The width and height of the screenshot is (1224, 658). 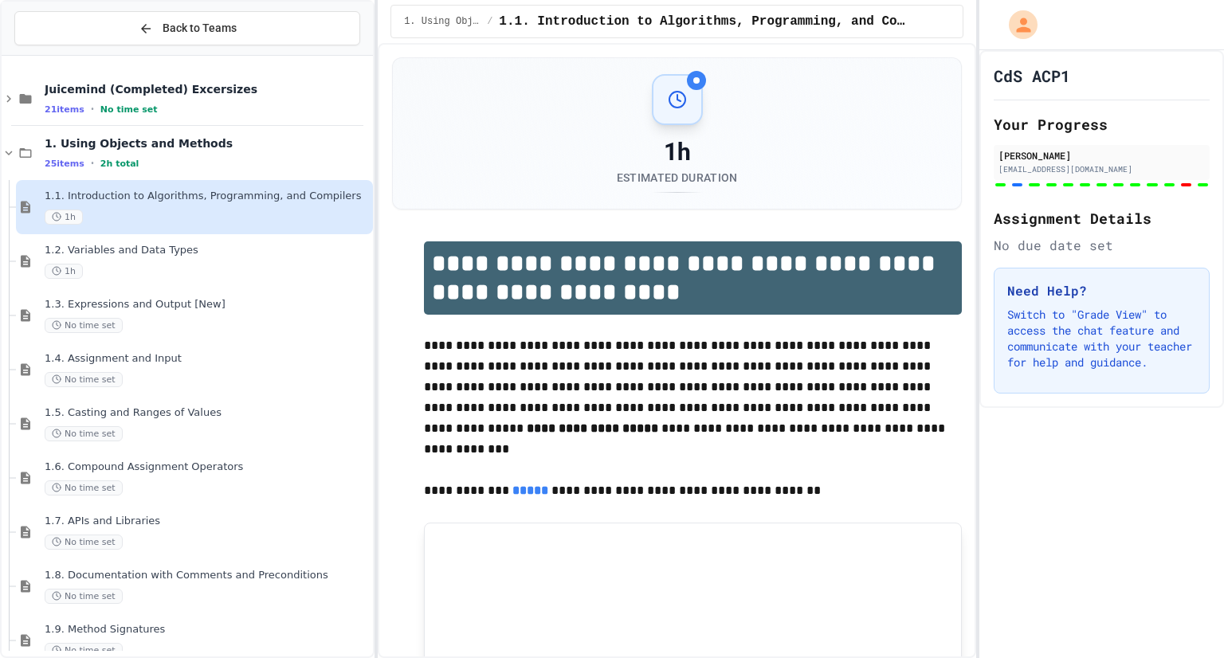 What do you see at coordinates (207, 89) in the screenshot?
I see `span: Juicemind (Completed) Excersizes` at bounding box center [207, 89].